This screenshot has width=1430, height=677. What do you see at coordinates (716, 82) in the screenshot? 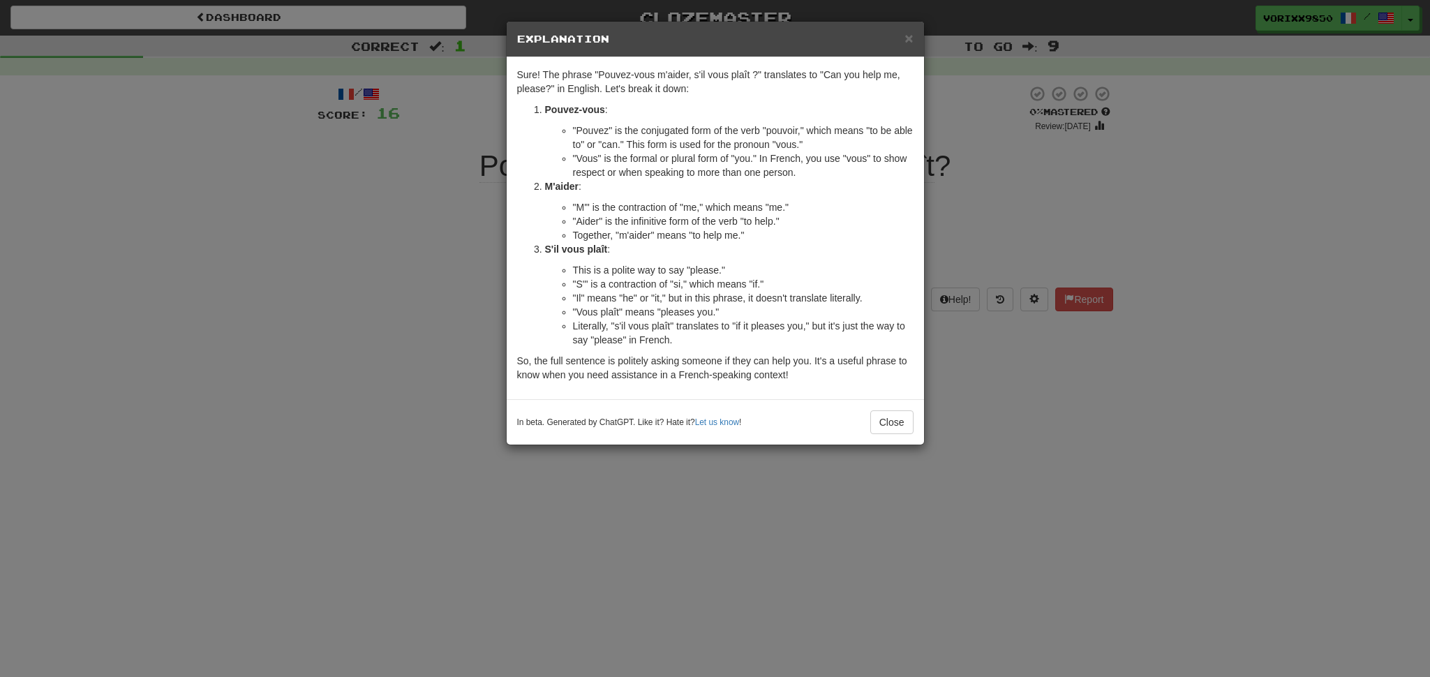
I see `p: Sure! The phrase "Pouvez-vous m'aider, s'il vous plaît ?" translates to "Can you help me, please?...` at bounding box center [716, 82].